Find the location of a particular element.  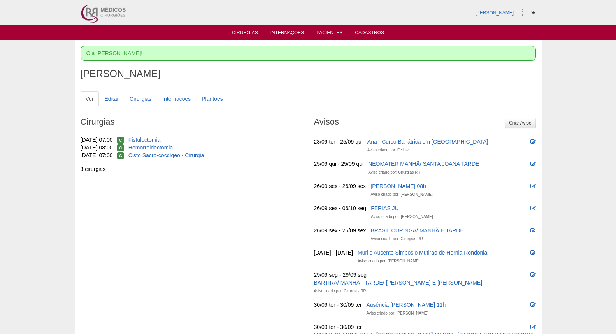

a: NEOMATER MANHÃ/ SANTA JOANA TARDE is located at coordinates (423, 164).